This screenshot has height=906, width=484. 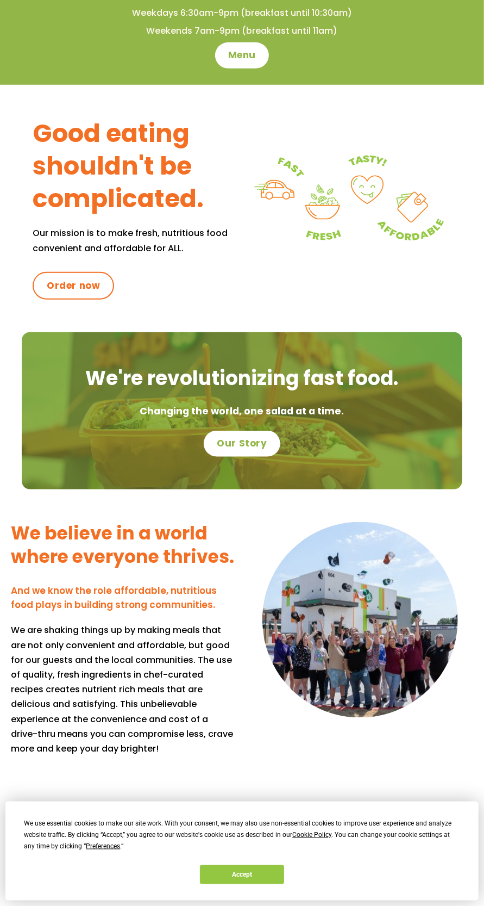 What do you see at coordinates (138, 240) in the screenshot?
I see `p: Our mission is to make fresh, nutritious food convenient and affordable for ALL.` at bounding box center [138, 240].